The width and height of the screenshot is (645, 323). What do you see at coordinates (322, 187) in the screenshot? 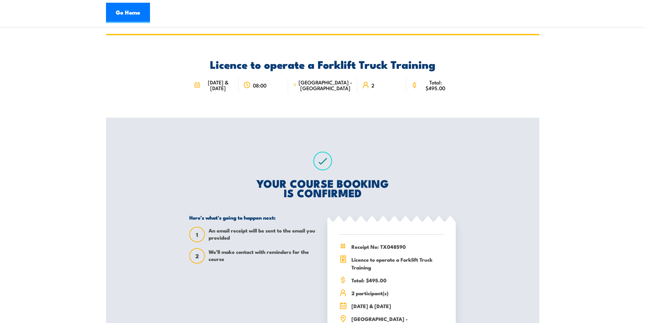
I see `h2: YOUR COURSE BOOKING IS CONFIRMED` at bounding box center [322, 187].